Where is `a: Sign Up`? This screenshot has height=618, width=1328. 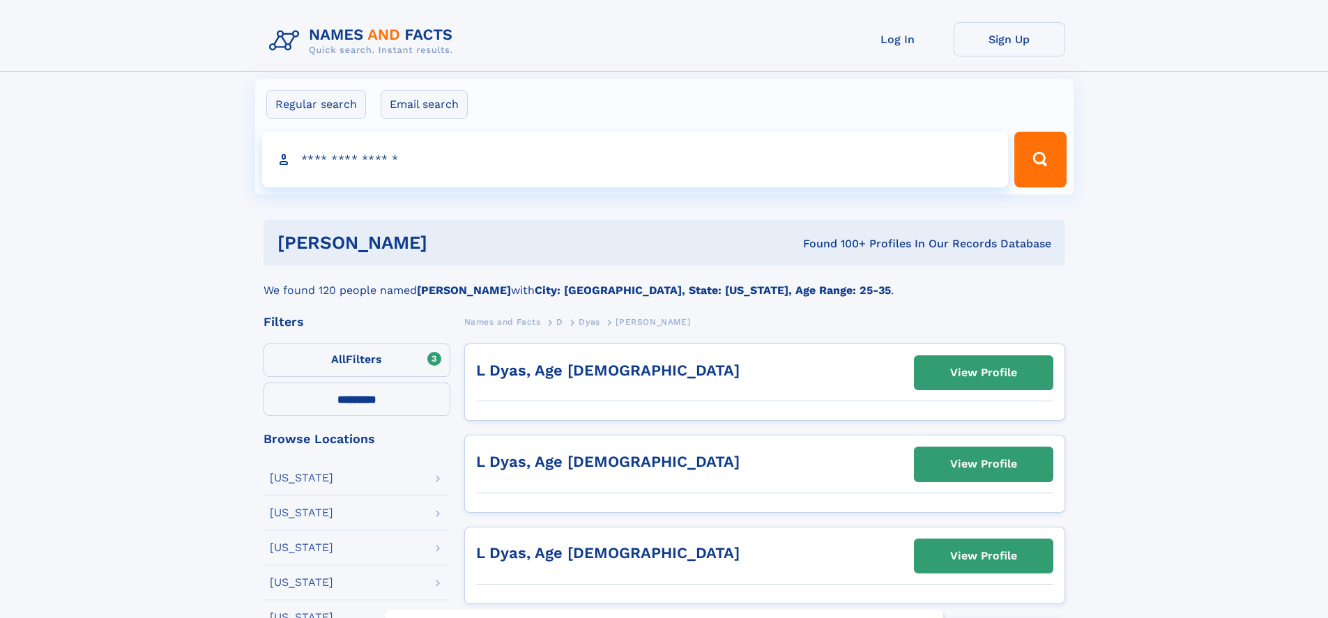 a: Sign Up is located at coordinates (1009, 39).